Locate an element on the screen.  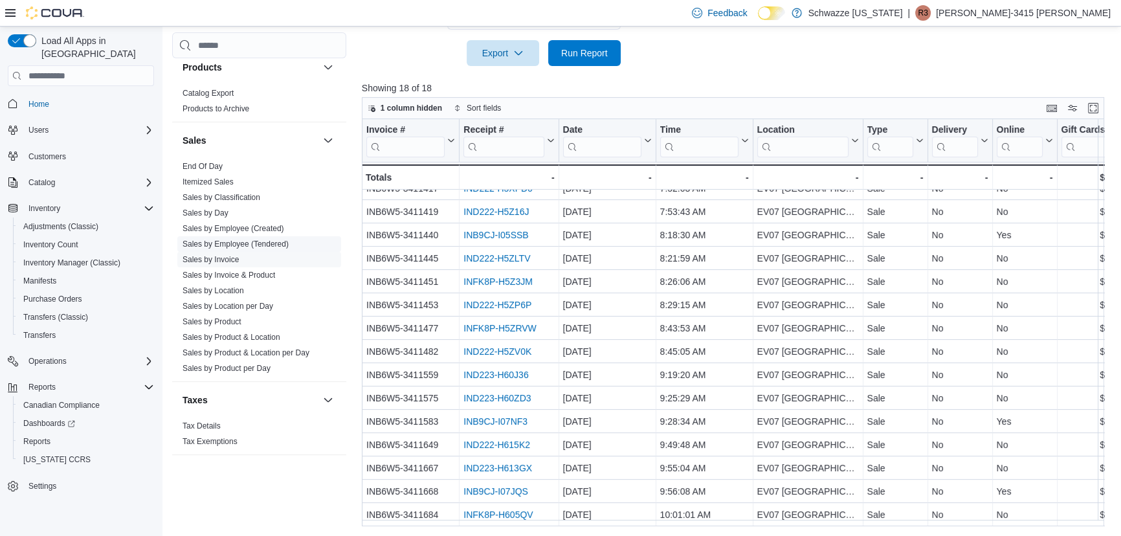
div: Delivery is located at coordinates (954, 130).